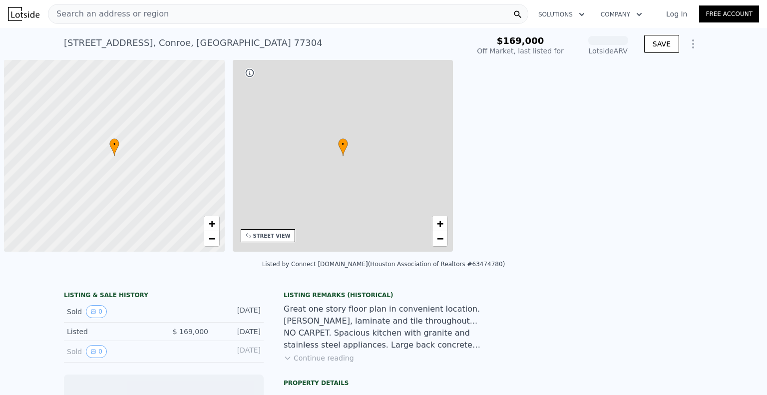 Image resolution: width=767 pixels, height=395 pixels. I want to click on span: $ 169,000, so click(190, 332).